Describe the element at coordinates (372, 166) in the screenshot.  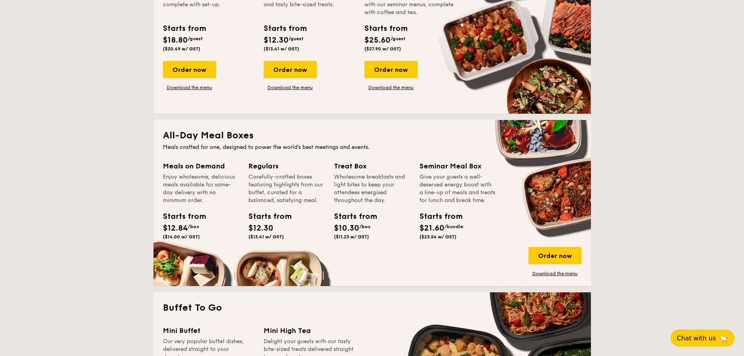
I see `div: Treat Box` at that location.